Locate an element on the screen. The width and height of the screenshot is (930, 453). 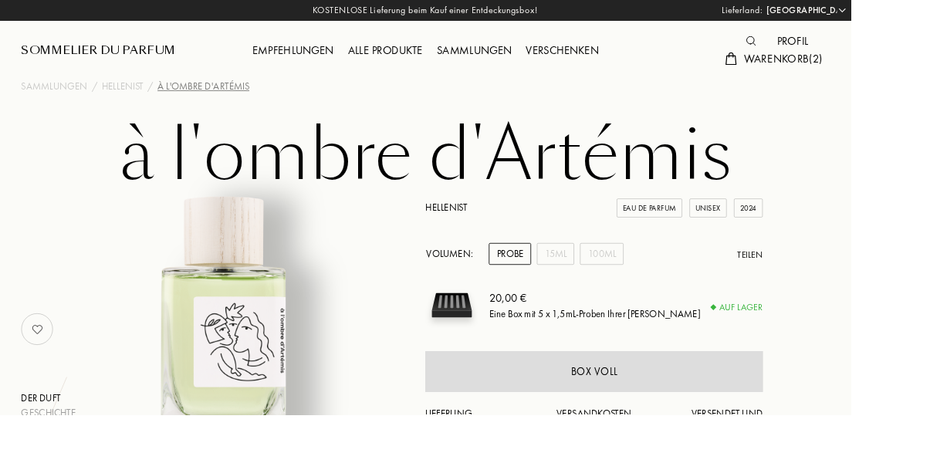
a: Alle Produkte is located at coordinates (421, 54).